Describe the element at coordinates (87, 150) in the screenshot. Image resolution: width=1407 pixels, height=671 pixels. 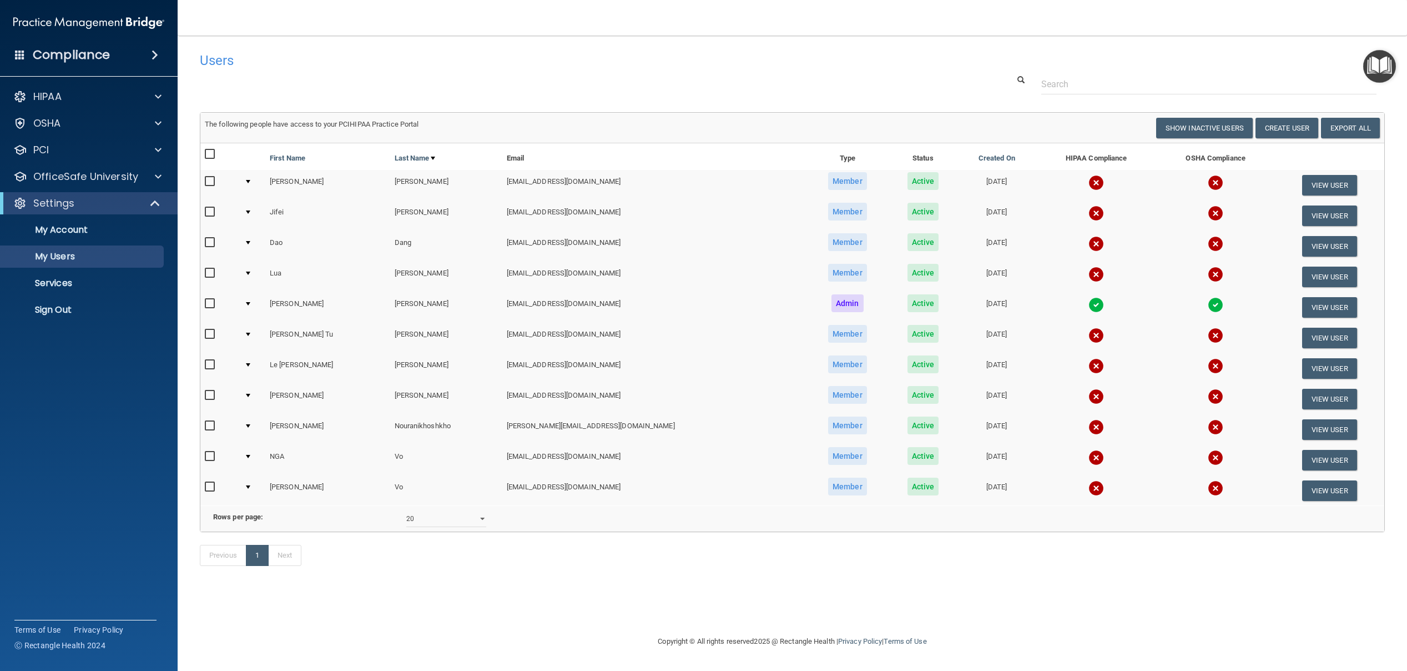
I see `a: PCI` at that location.